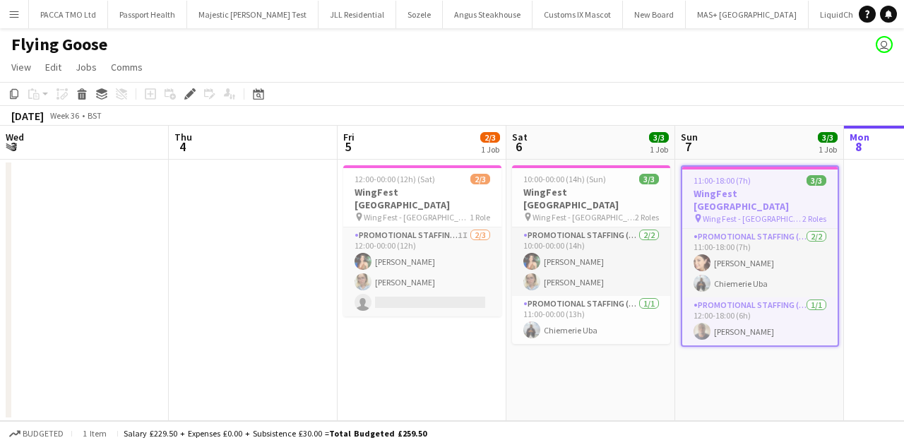  I want to click on button: Customs IX Mascot, so click(578, 14).